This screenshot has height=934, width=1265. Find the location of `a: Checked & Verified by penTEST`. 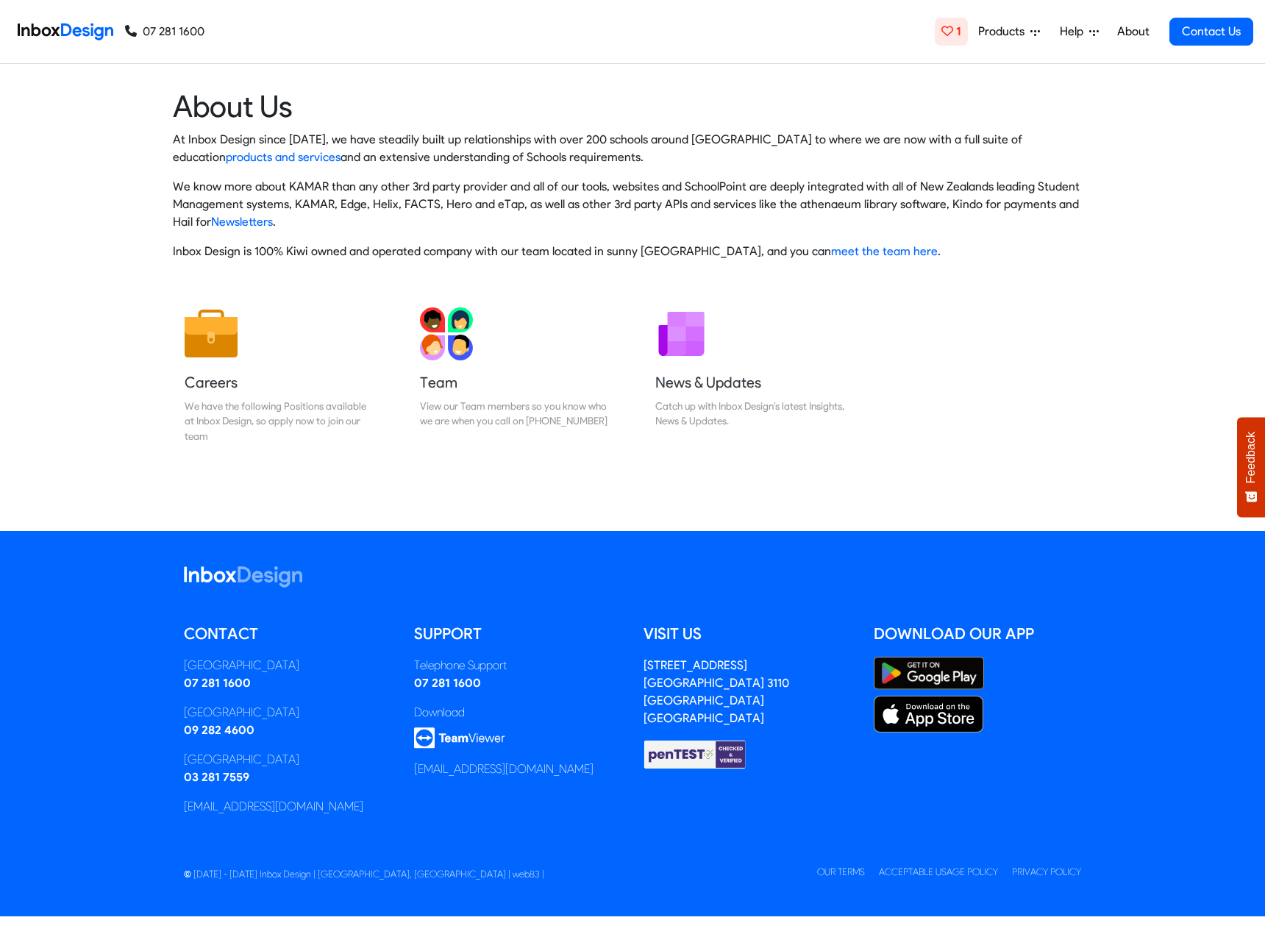

a: Checked & Verified by penTEST is located at coordinates (695, 752).